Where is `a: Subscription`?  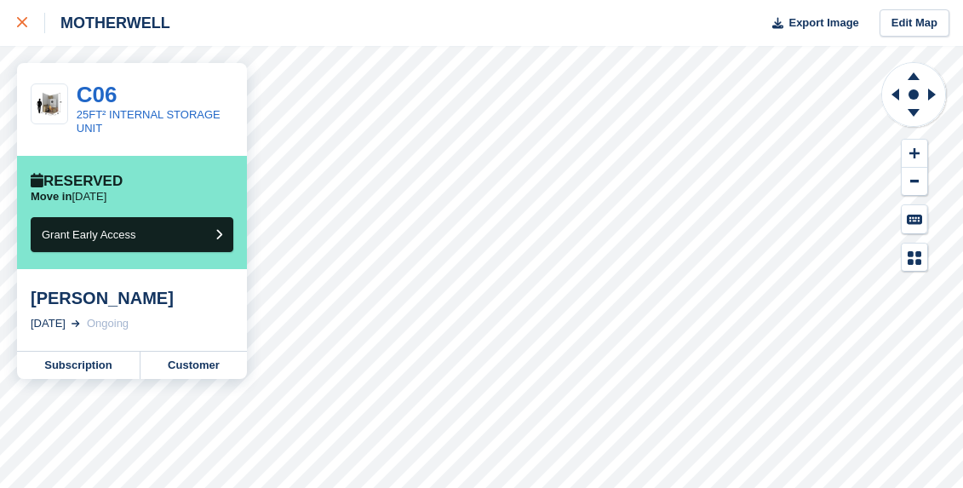
a: Subscription is located at coordinates (78, 365).